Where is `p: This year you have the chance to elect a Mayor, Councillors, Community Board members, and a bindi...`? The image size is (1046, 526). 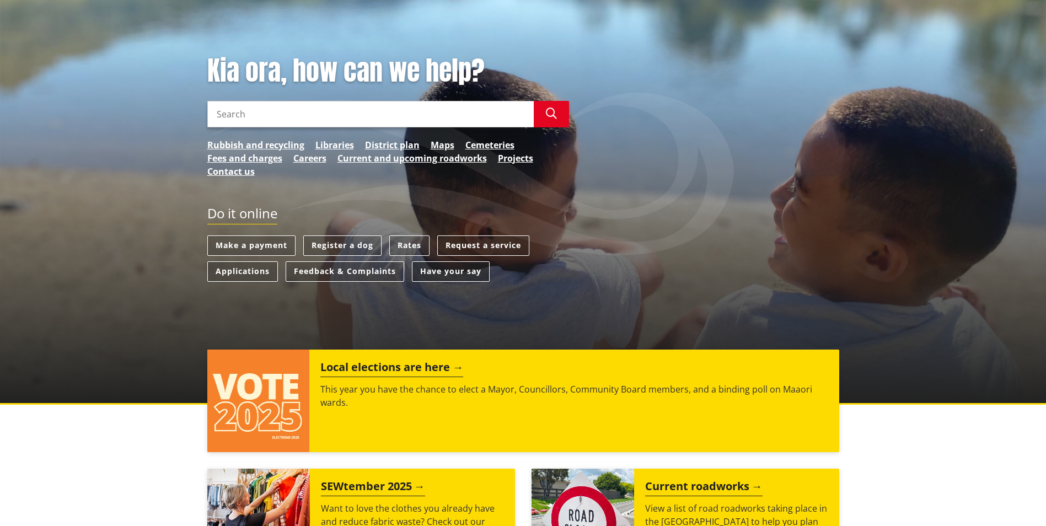 p: This year you have the chance to elect a Mayor, Councillors, Community Board members, and a bindi... is located at coordinates (574, 396).